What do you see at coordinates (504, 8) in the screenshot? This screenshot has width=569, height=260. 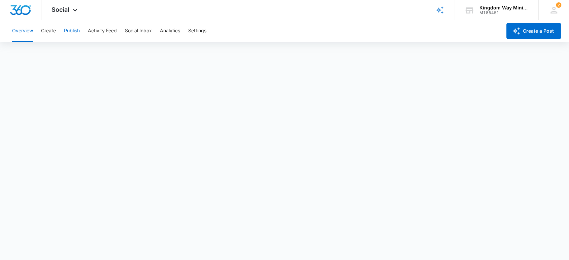 I see `div: account name` at bounding box center [504, 8].